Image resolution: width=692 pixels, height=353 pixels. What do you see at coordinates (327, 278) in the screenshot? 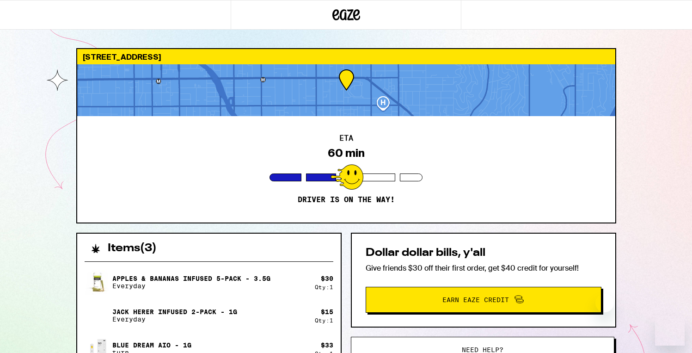
I see `div: $ 30` at bounding box center [327, 278].